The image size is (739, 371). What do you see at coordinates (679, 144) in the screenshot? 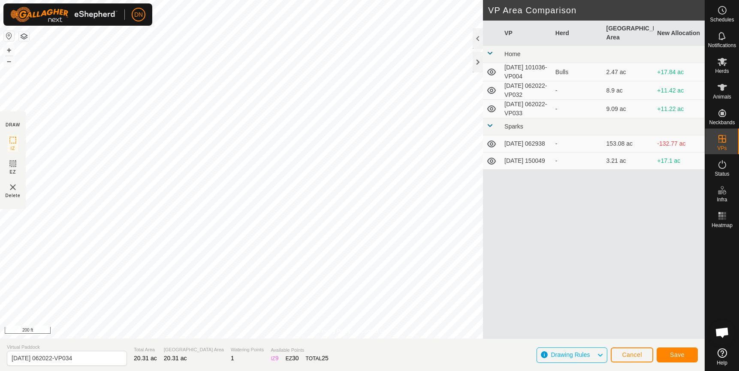
I see `td: -132.77 ac` at bounding box center [679, 144].